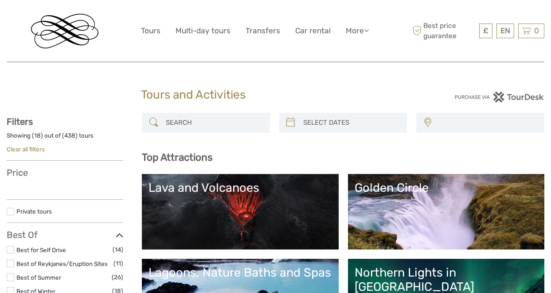  What do you see at coordinates (39, 277) in the screenshot?
I see `a: Best of Summer` at bounding box center [39, 277].